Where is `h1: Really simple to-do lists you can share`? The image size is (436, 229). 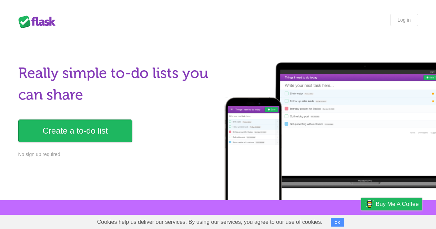 h1: Really simple to-do lists you can share is located at coordinates (116, 84).